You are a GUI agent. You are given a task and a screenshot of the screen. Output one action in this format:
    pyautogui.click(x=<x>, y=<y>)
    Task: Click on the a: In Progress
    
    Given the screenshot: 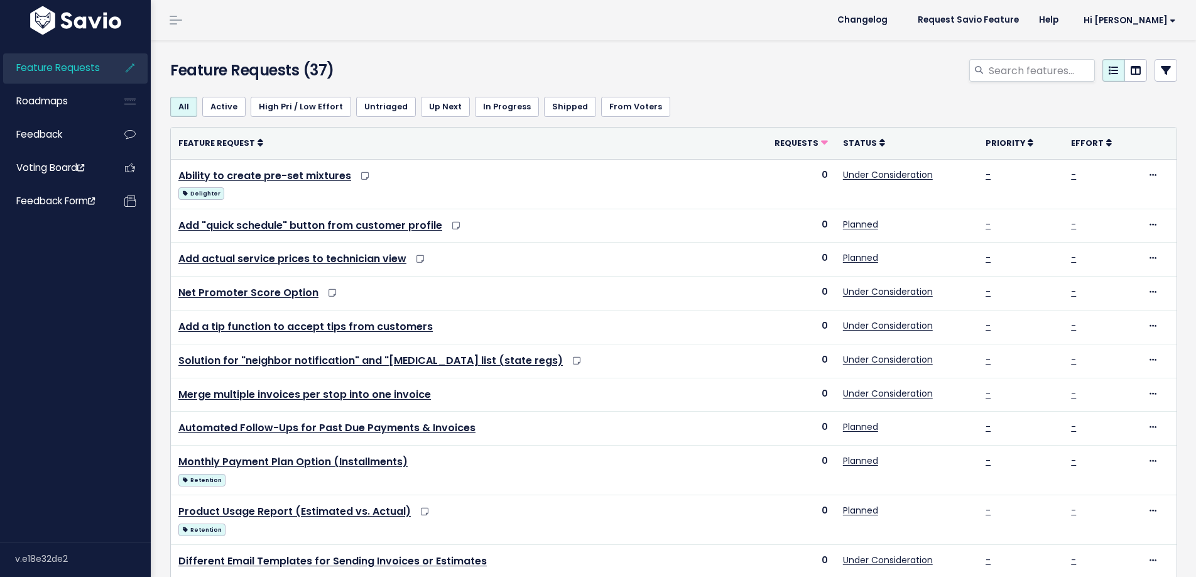 What is the action you would take?
    pyautogui.click(x=507, y=107)
    